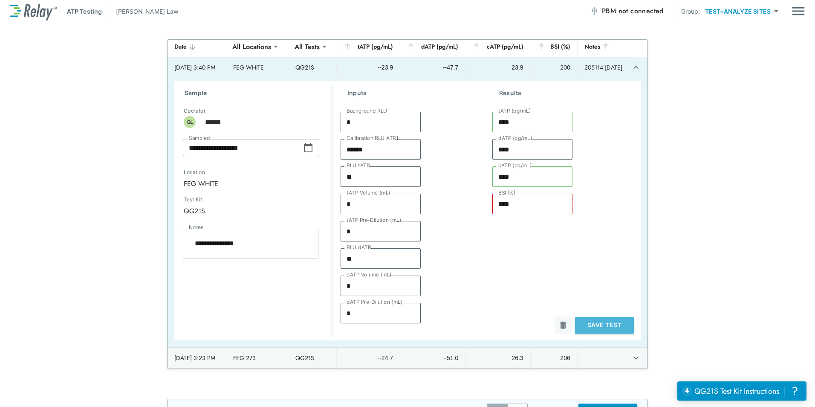 This screenshot has width=815, height=407. What do you see at coordinates (221, 211) in the screenshot?
I see `div: QG21S` at bounding box center [221, 211].